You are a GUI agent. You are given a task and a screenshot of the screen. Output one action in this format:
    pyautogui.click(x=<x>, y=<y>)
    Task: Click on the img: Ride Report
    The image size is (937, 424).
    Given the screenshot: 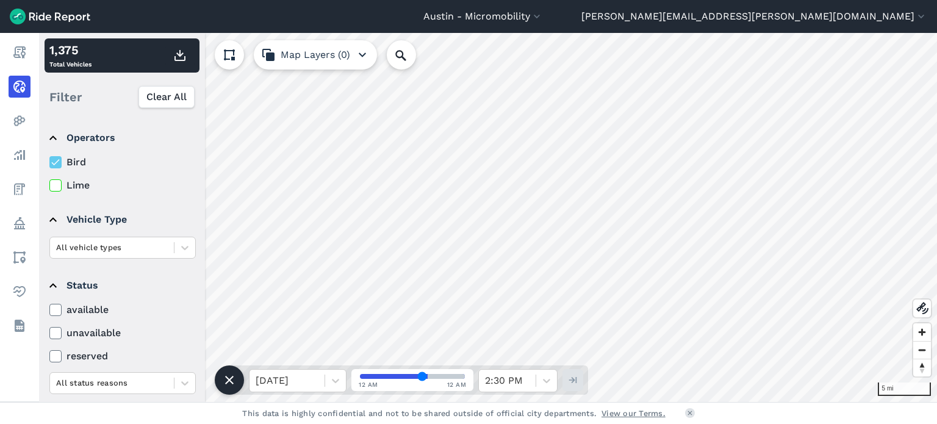 What is the action you would take?
    pyautogui.click(x=50, y=16)
    